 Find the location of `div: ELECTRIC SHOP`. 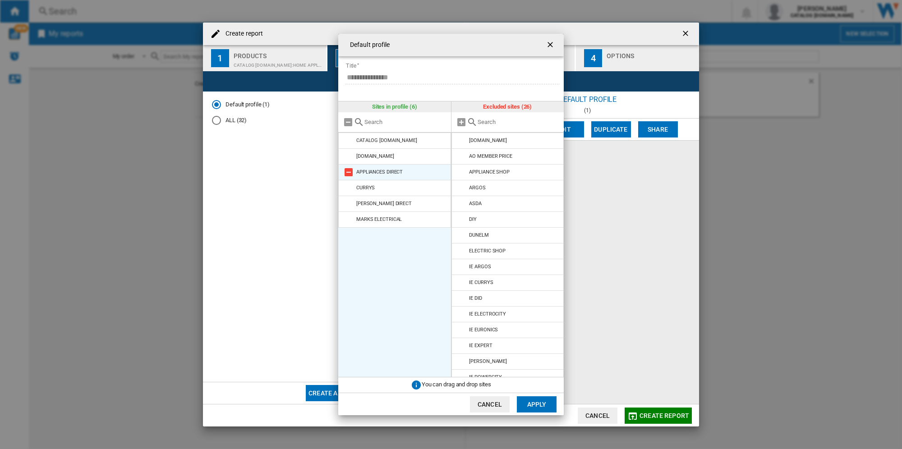

div: ELECTRIC SHOP is located at coordinates (487, 251).